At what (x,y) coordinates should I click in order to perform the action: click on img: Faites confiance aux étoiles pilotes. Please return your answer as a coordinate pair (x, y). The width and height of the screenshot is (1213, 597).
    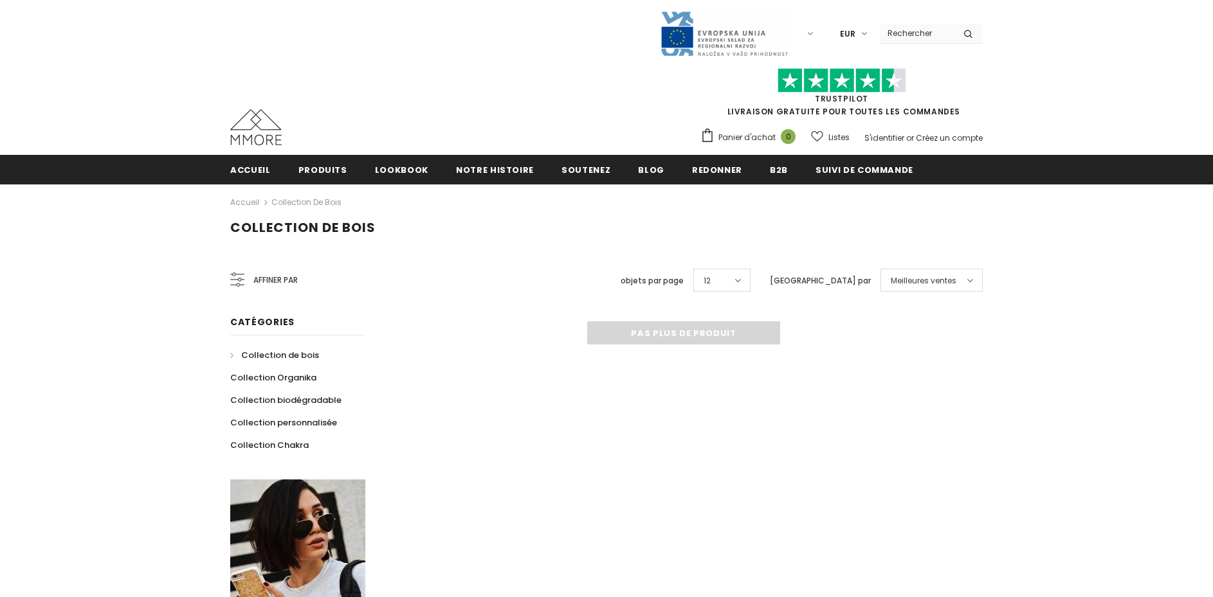
    Looking at the image, I should click on (842, 80).